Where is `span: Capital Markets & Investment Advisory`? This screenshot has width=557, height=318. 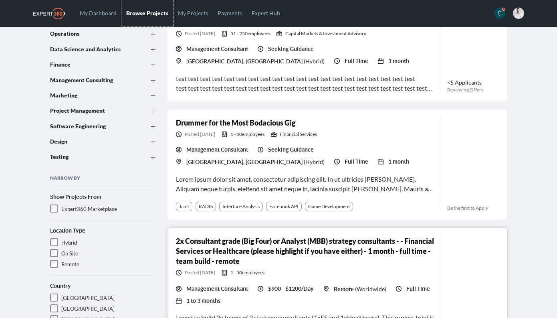
span: Capital Markets & Investment Advisory is located at coordinates (326, 34).